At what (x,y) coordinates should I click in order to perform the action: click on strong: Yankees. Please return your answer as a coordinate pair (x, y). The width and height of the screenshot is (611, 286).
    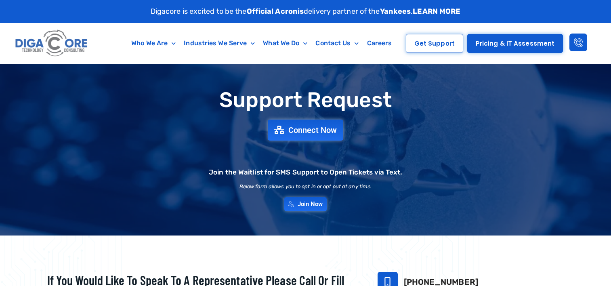
    Looking at the image, I should click on (396, 11).